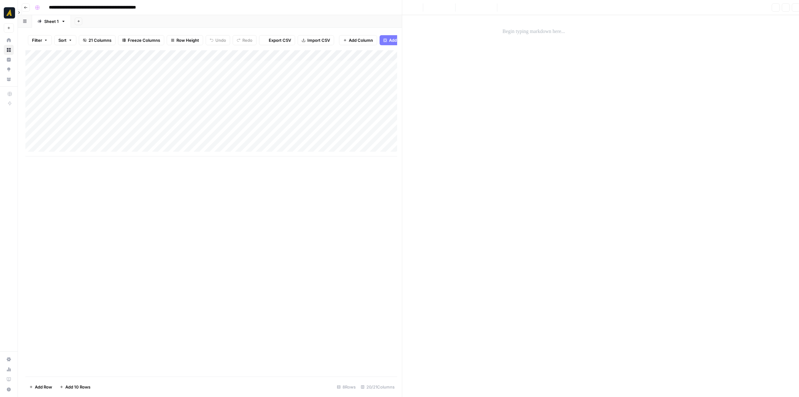  I want to click on button: Row Height, so click(185, 40).